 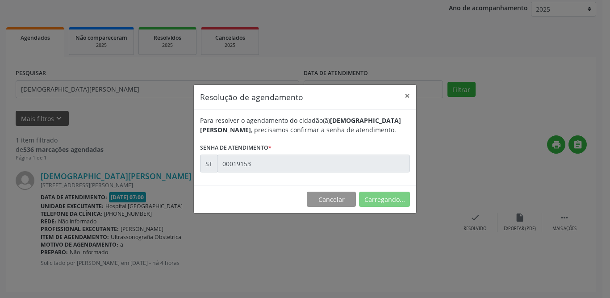 What do you see at coordinates (332, 199) in the screenshot?
I see `button: Cancelar` at bounding box center [332, 199].